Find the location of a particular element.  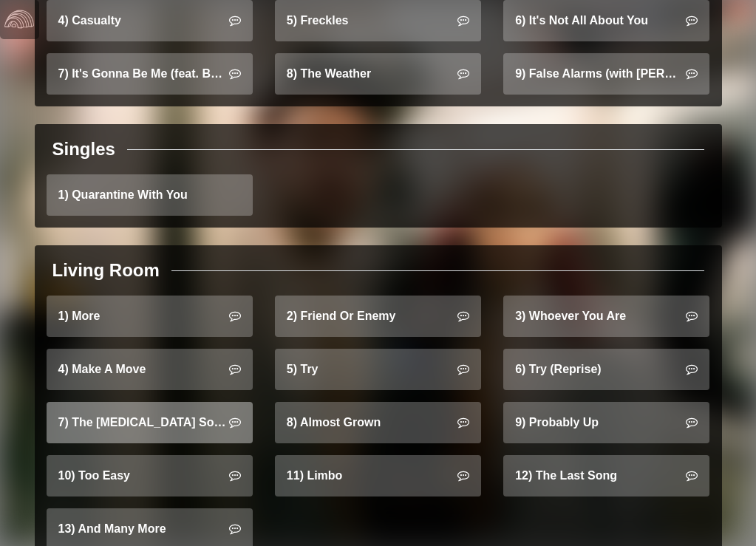

a: 12) The Last Song is located at coordinates (606, 476).